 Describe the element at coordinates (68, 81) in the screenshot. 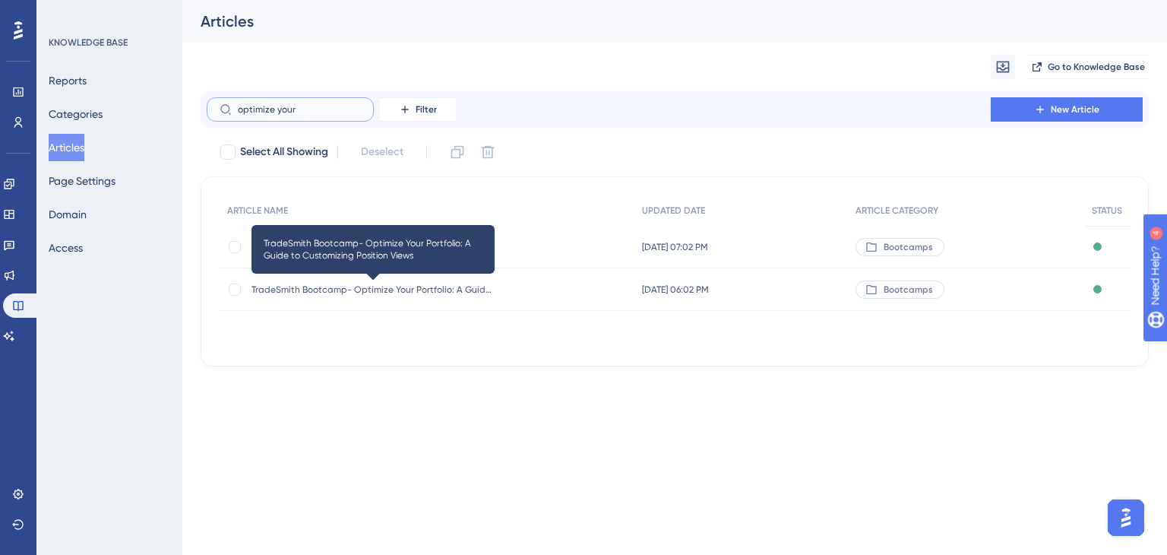

I see `button: Reports` at that location.